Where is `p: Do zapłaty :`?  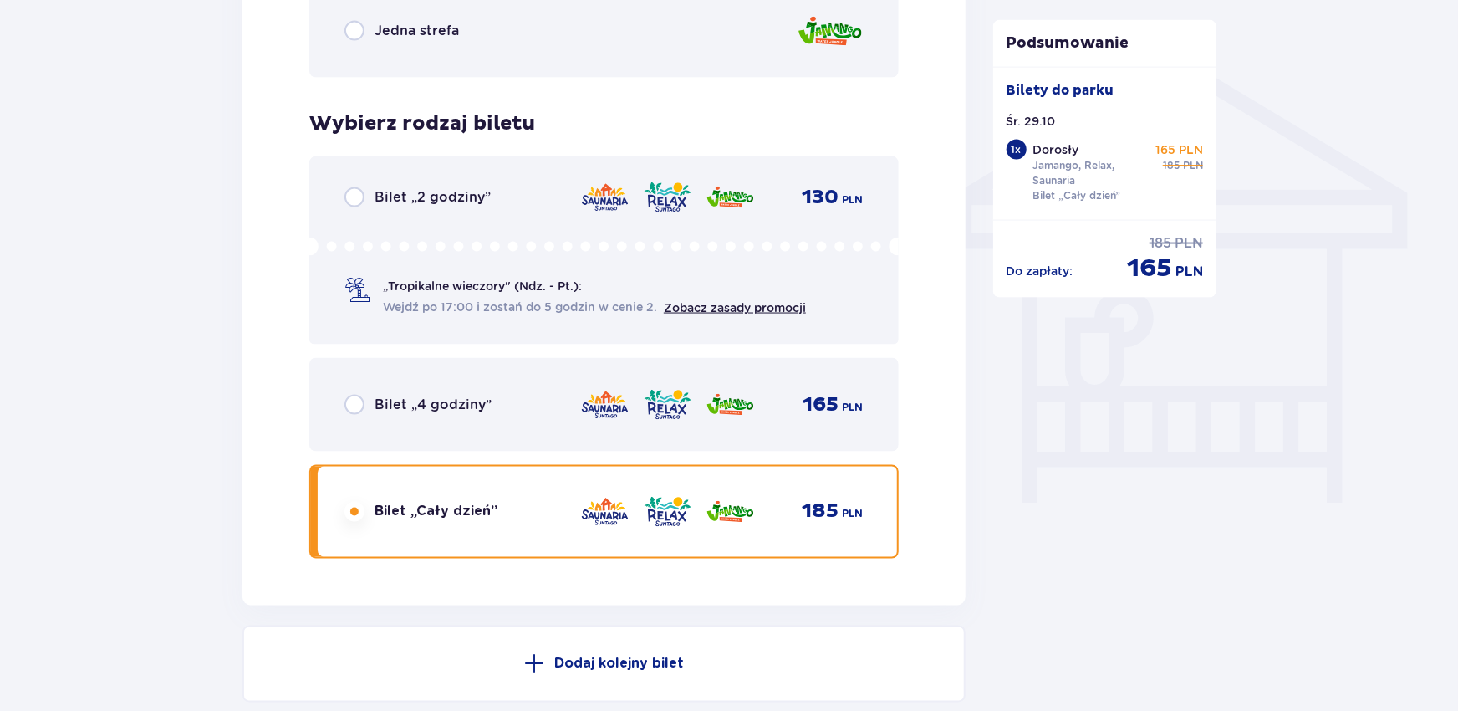
p: Do zapłaty : is located at coordinates (1040, 271).